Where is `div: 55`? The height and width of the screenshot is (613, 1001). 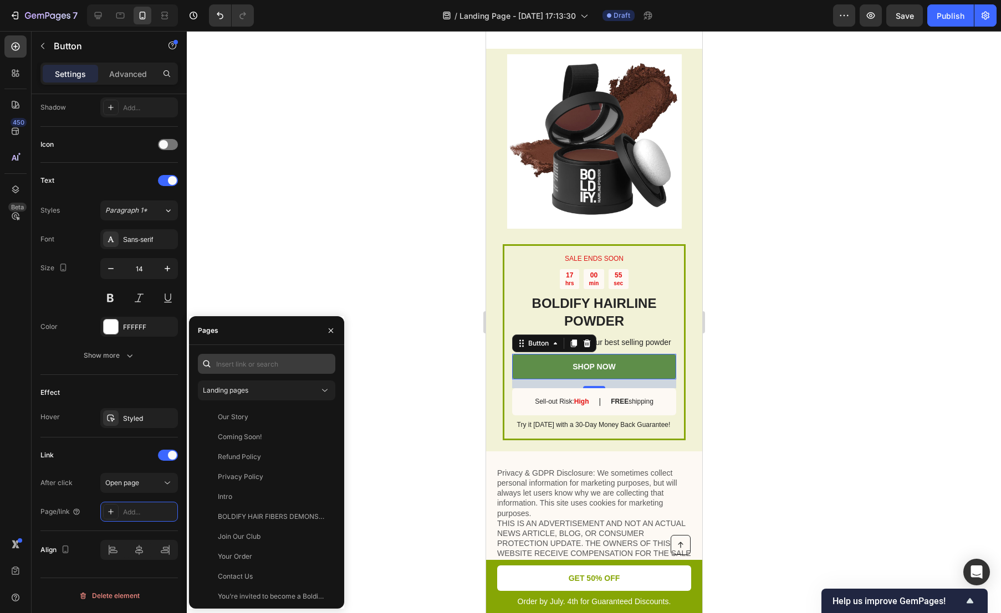
div: 55 is located at coordinates (132, 245).